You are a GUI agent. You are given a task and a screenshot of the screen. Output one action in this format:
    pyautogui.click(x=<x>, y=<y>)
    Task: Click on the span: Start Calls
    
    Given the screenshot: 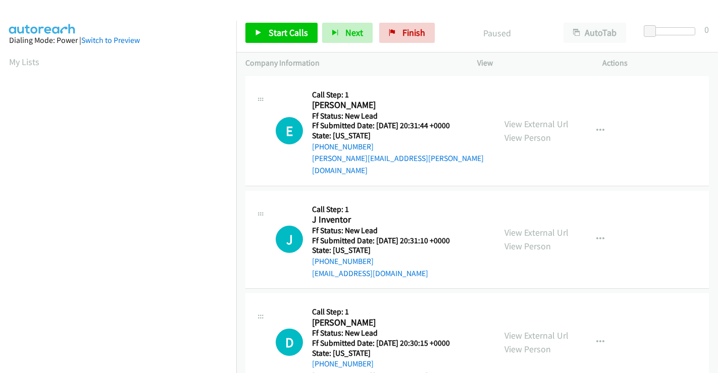 What is the action you would take?
    pyautogui.click(x=288, y=32)
    